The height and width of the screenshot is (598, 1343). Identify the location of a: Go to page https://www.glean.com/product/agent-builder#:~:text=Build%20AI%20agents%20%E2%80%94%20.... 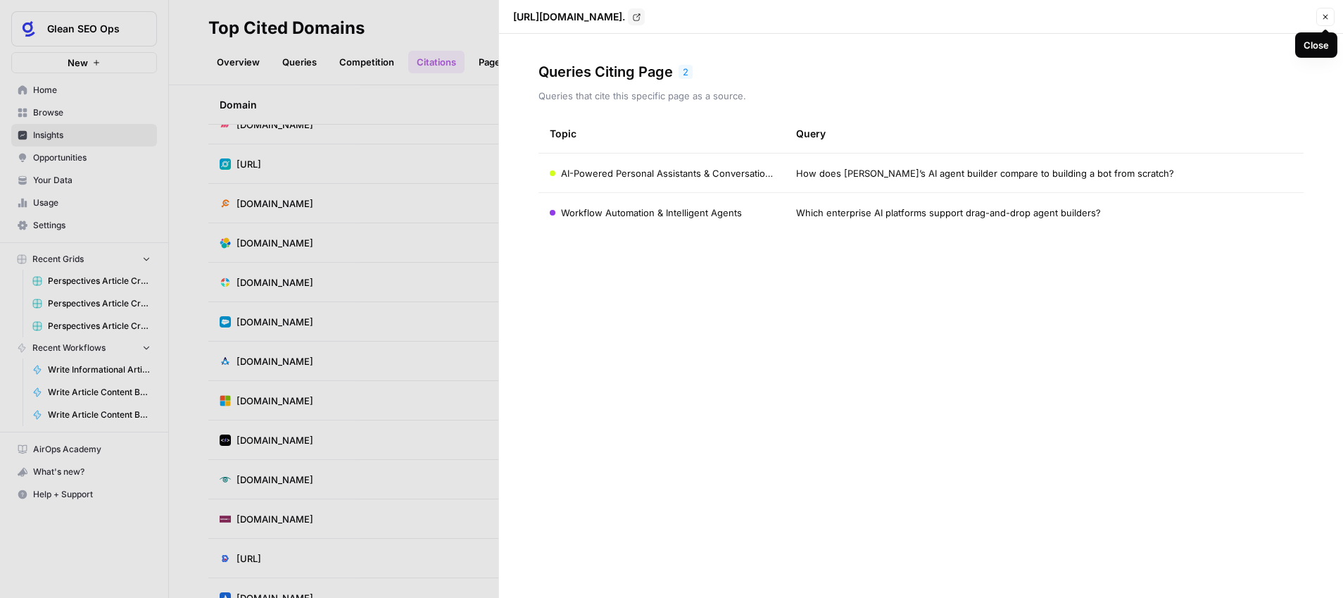
(636, 17).